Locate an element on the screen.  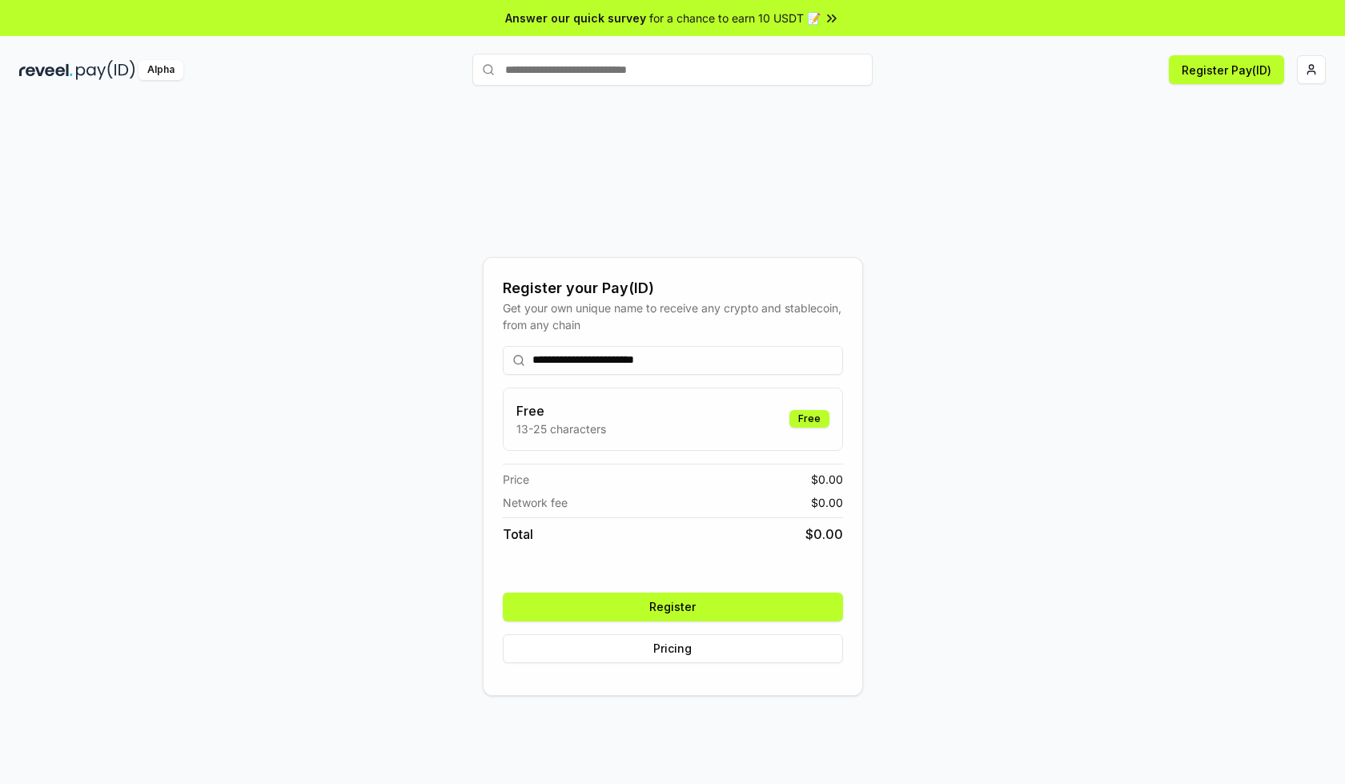
h3: Free is located at coordinates (561, 411).